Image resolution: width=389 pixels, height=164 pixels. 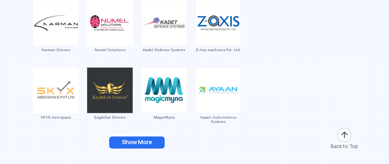 What do you see at coordinates (164, 90) in the screenshot?
I see `img: img_magicmyna.png` at bounding box center [164, 90].